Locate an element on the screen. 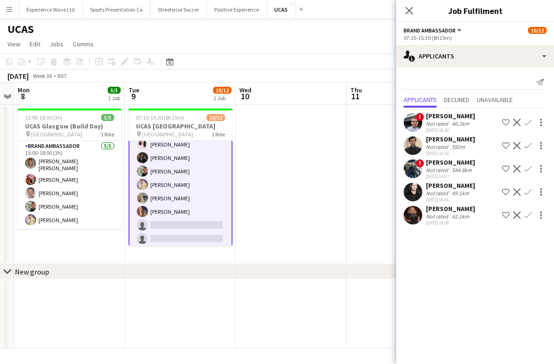 The image size is (554, 364). span: 10 is located at coordinates (245, 96).